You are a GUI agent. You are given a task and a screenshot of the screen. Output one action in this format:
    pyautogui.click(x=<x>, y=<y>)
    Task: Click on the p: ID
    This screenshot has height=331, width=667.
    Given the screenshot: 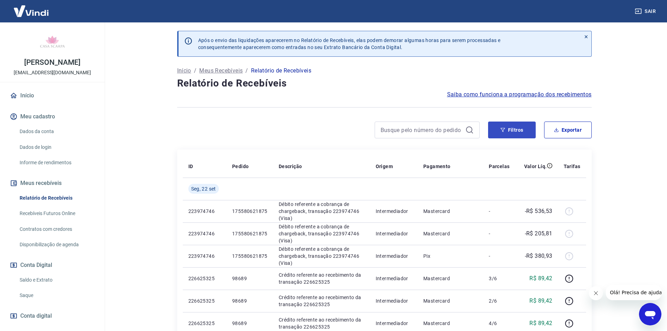 What is the action you would take?
    pyautogui.click(x=191, y=166)
    